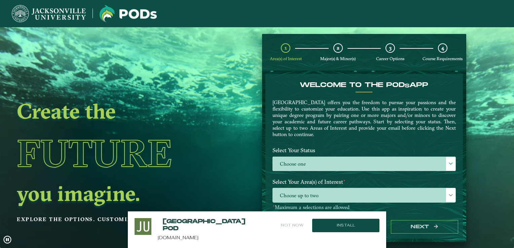  Describe the element at coordinates (364, 164) in the screenshot. I see `label: Choose one` at that location.